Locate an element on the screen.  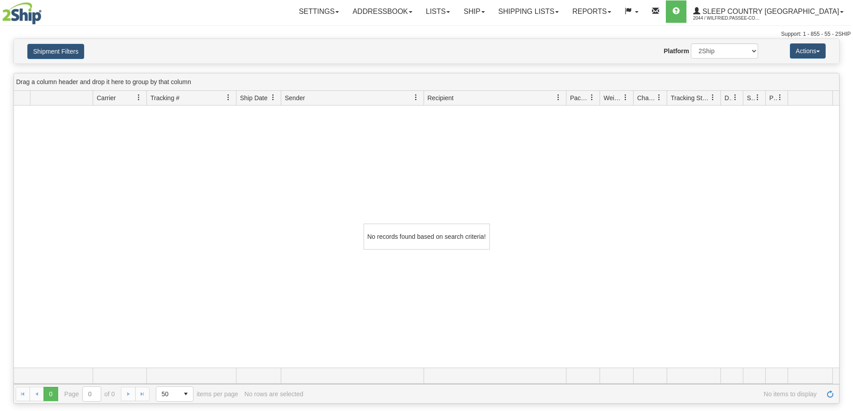
a: Recipient filter column settings is located at coordinates (558, 98).